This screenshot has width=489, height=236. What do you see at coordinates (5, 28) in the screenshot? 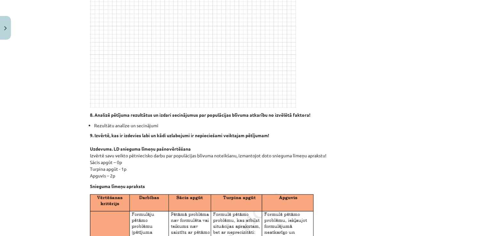
I see `img: icon-close-lesson-0947bae3869378f0d4975bcd49f059093ad1ed9edebbc8119c70593378902aed.svg` at bounding box center [5, 28].